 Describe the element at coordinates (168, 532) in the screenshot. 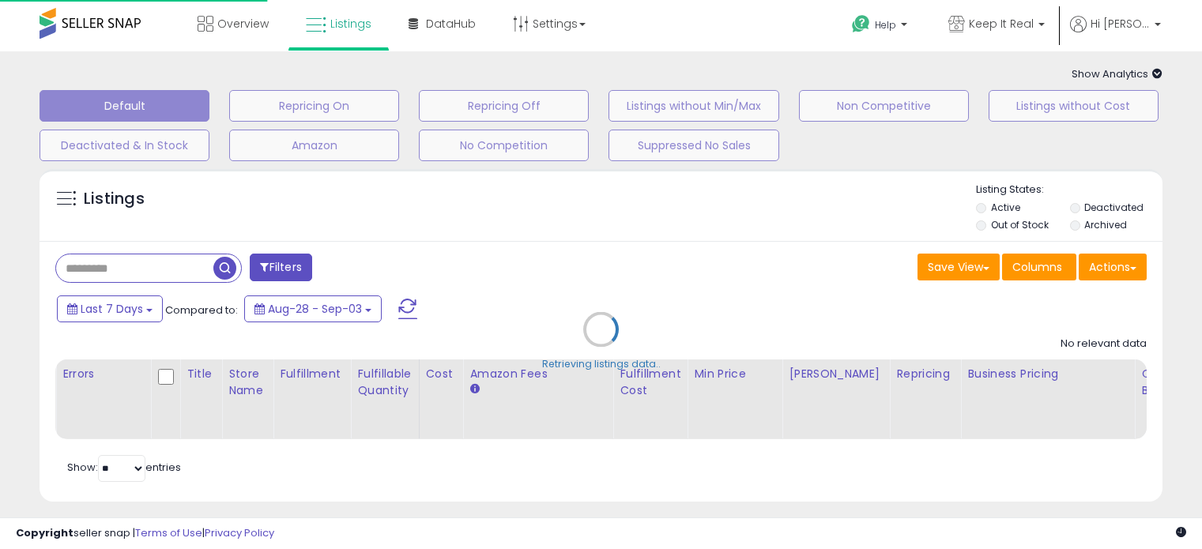

I see `a: Terms of Use` at that location.